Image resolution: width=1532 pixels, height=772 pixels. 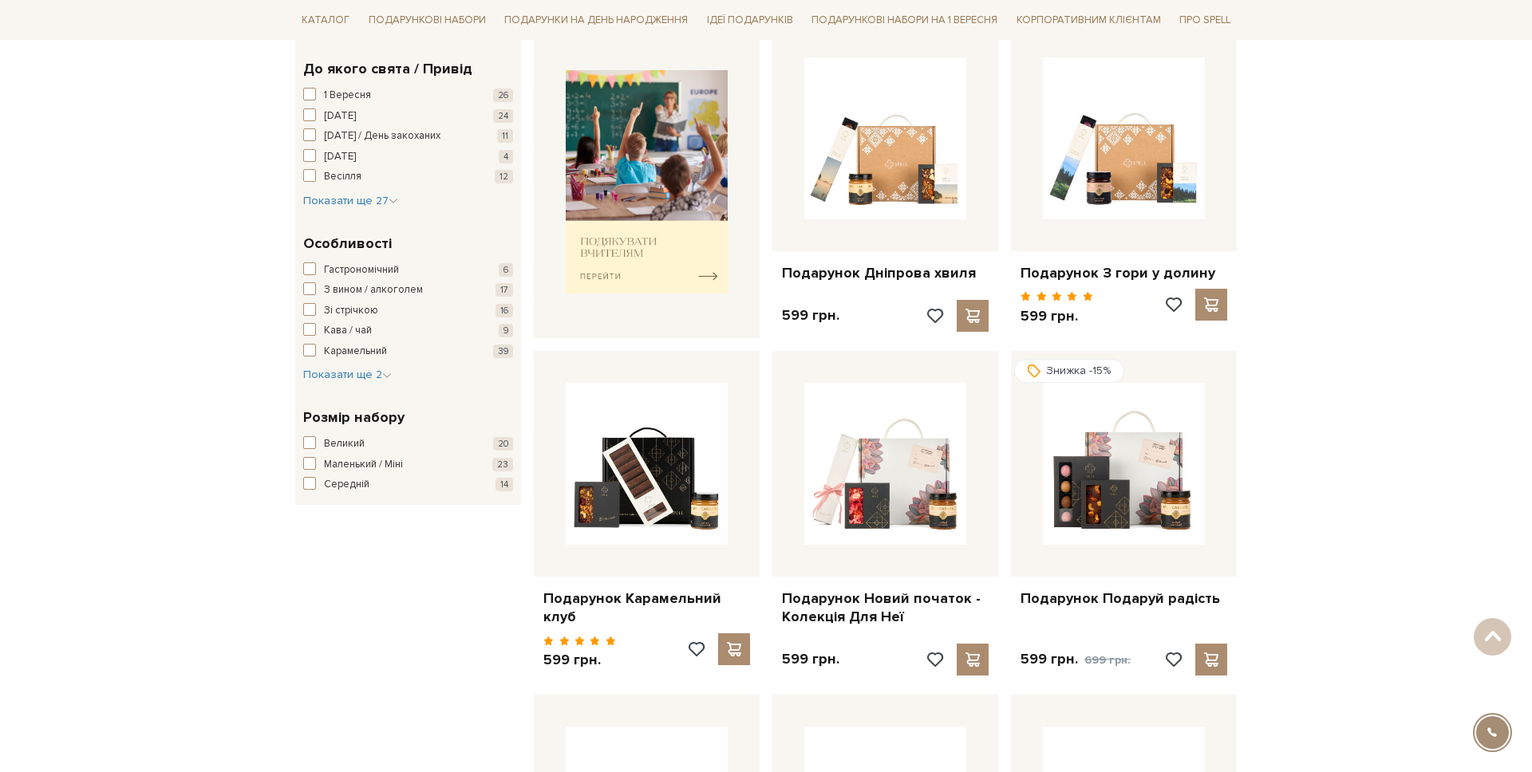 What do you see at coordinates (408, 311) in the screenshot?
I see `button: Зі стрічкою 16` at bounding box center [408, 311].